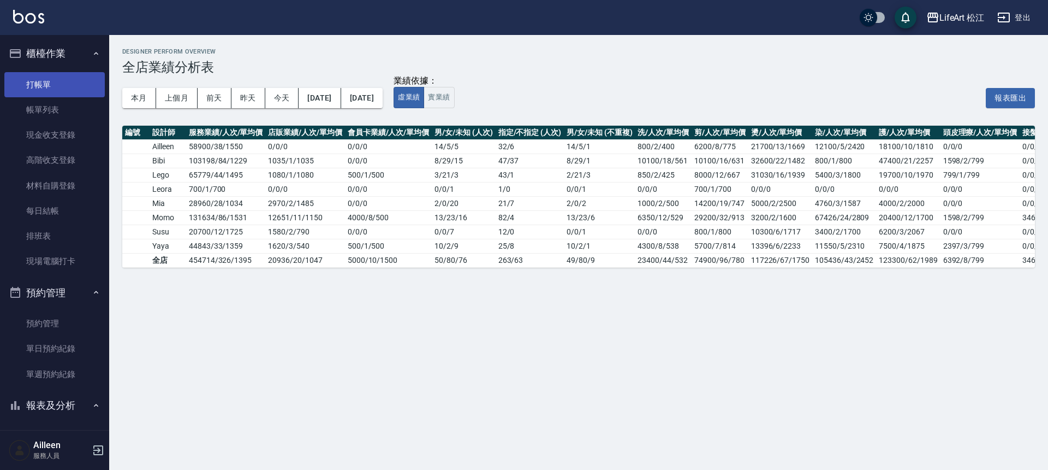 The width and height of the screenshot is (1048, 470). Describe the element at coordinates (530, 146) in the screenshot. I see `td: 32 / 6` at that location.